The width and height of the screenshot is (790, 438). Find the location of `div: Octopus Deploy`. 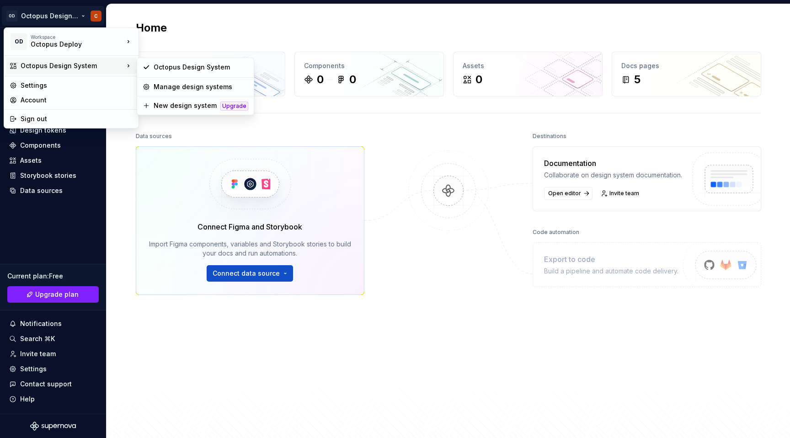

div: Octopus Deploy is located at coordinates (70, 44).